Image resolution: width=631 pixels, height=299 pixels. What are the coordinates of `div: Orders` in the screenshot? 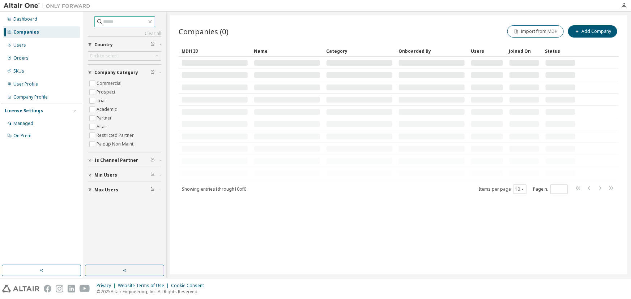 It's located at (21, 58).